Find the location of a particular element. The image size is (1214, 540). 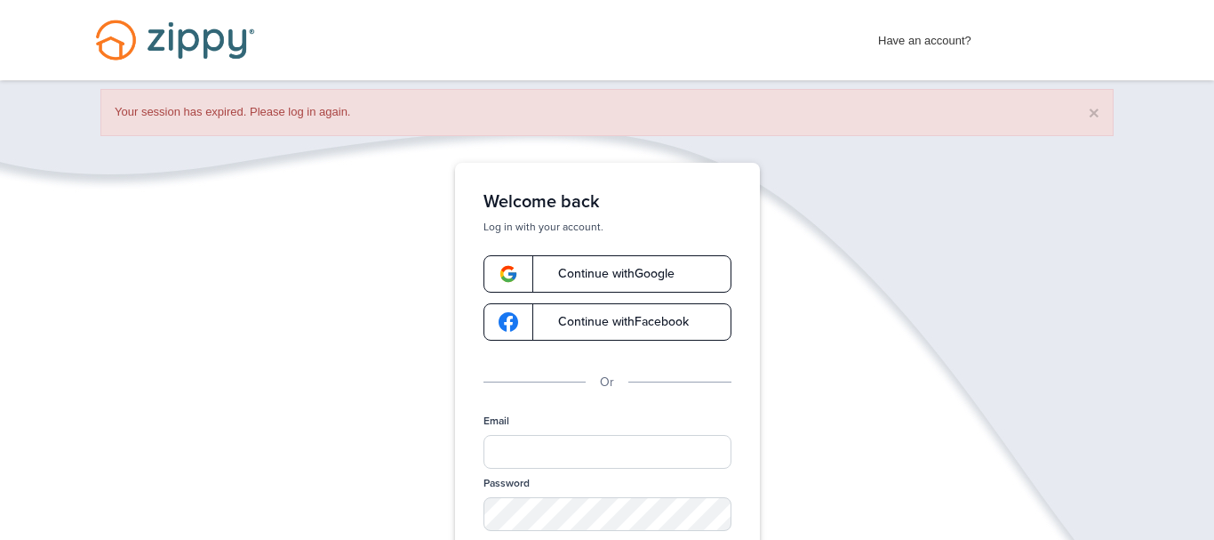

span: Continue with Facebook is located at coordinates (614, 322).